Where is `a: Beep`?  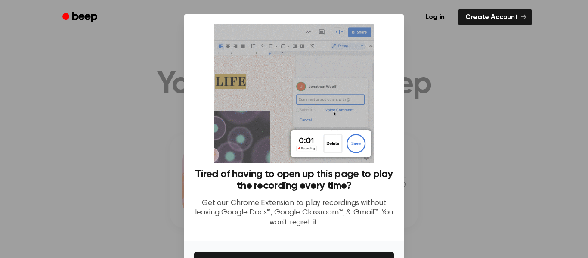
a: Beep is located at coordinates (81, 17).